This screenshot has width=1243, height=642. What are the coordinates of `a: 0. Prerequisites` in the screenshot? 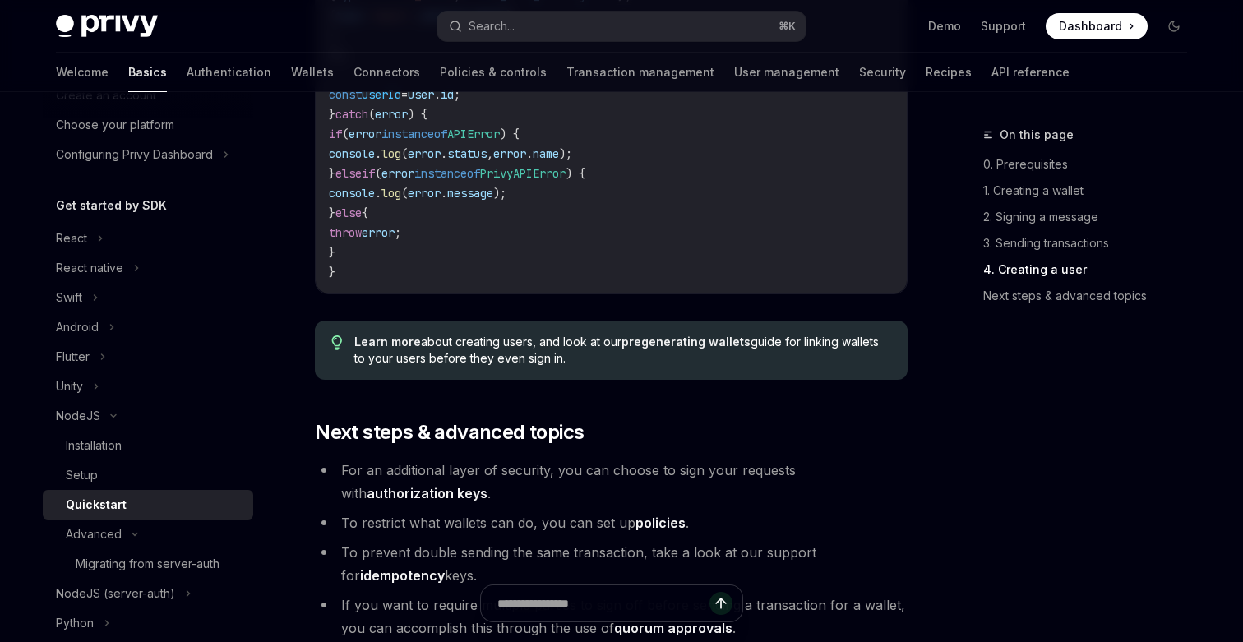 It's located at (1092, 164).